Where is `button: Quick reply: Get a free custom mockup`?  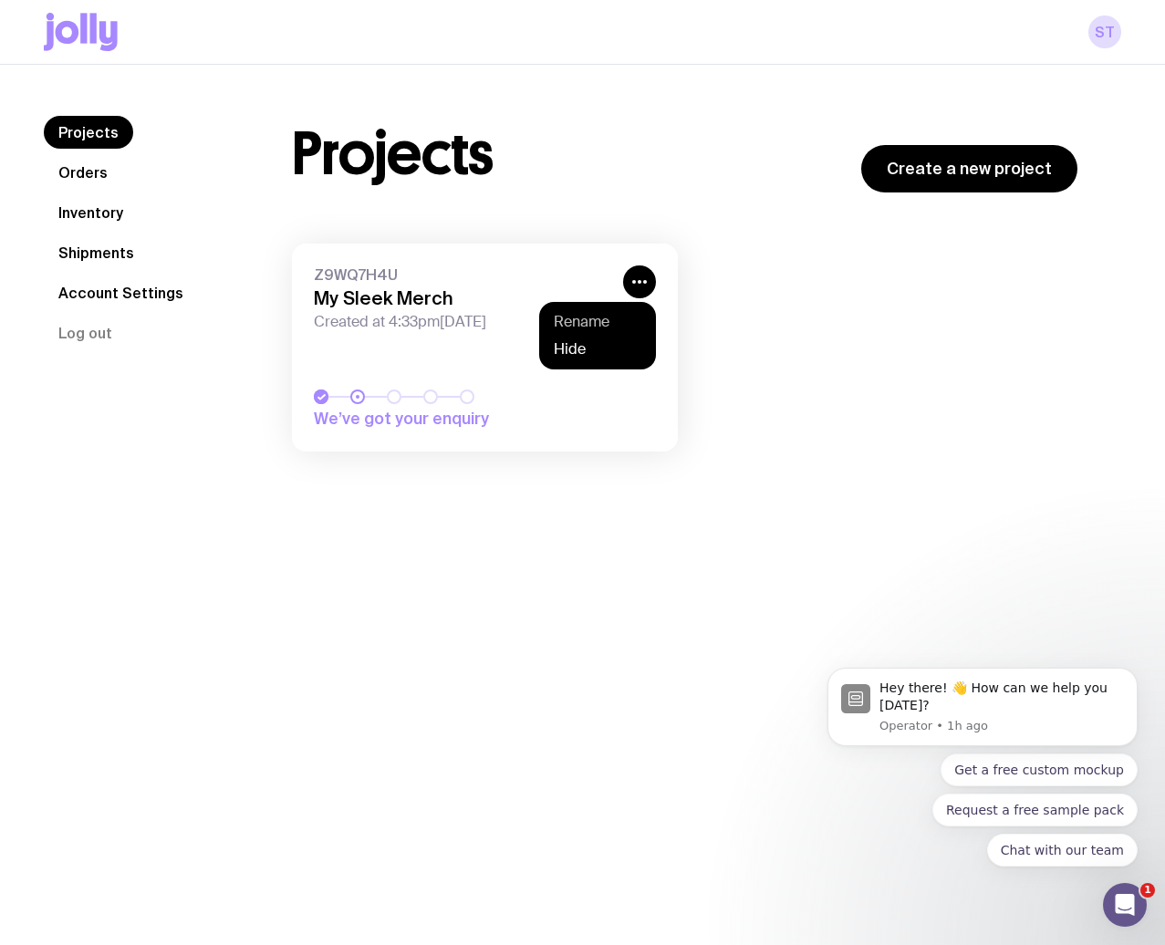
button: Quick reply: Get a free custom mockup is located at coordinates (239, 125).